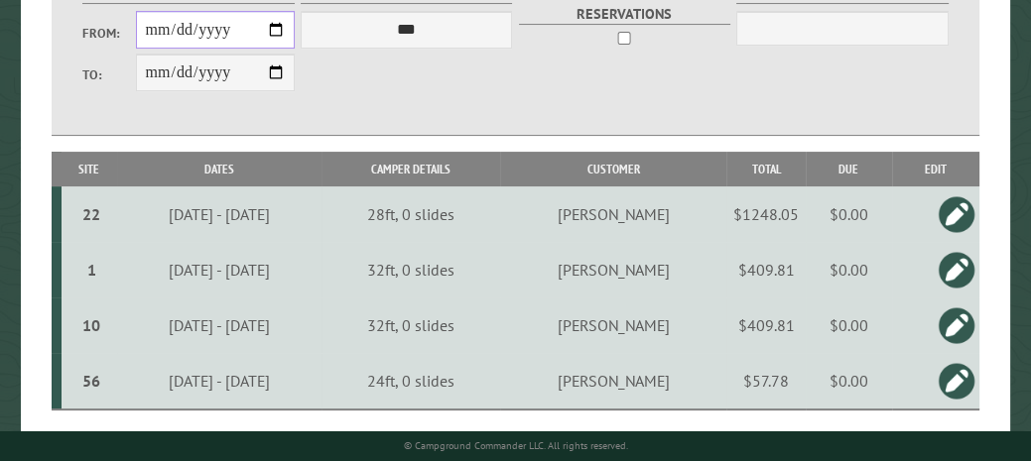 Image resolution: width=1031 pixels, height=461 pixels. Describe the element at coordinates (516, 445) in the screenshot. I see `small: © Campground Commander LLC. All rights reserved.` at that location.